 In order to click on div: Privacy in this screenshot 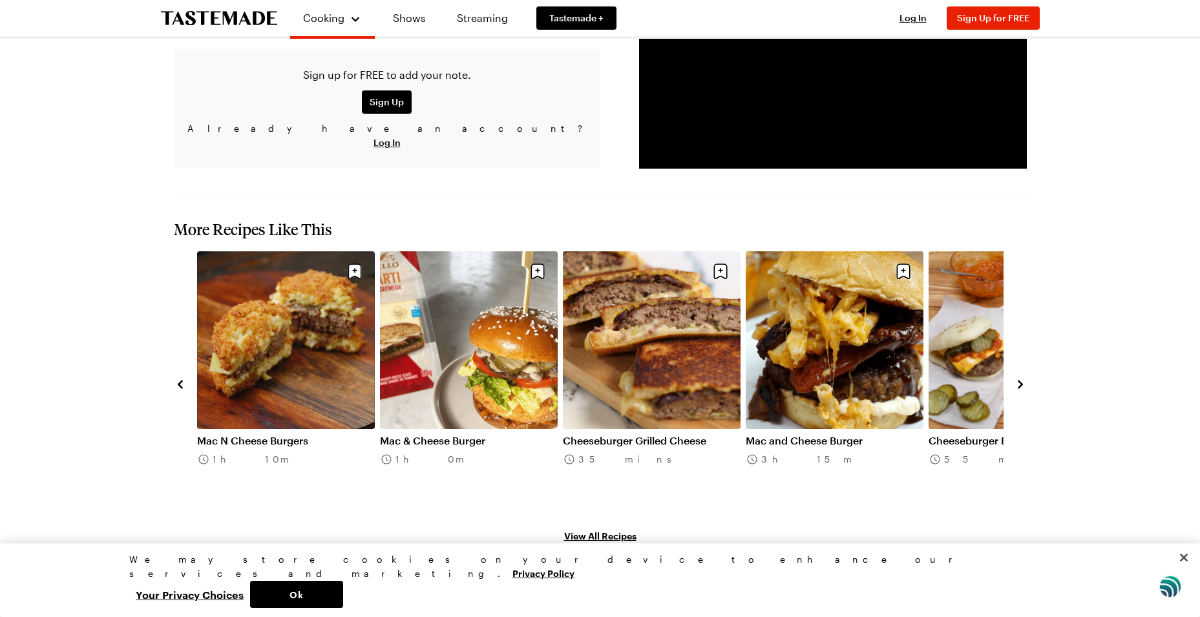, I will do `click(595, 580)`.